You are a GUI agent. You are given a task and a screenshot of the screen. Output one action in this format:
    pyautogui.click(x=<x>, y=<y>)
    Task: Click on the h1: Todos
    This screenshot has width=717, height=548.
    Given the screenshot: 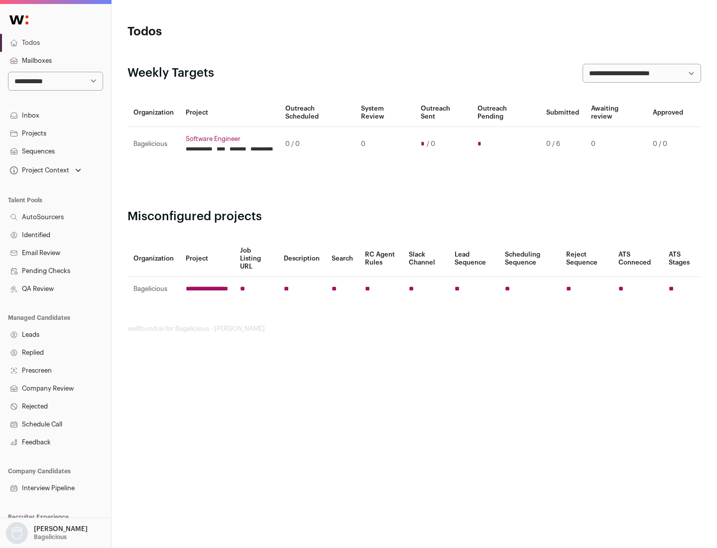 What is the action you would take?
    pyautogui.click(x=223, y=32)
    